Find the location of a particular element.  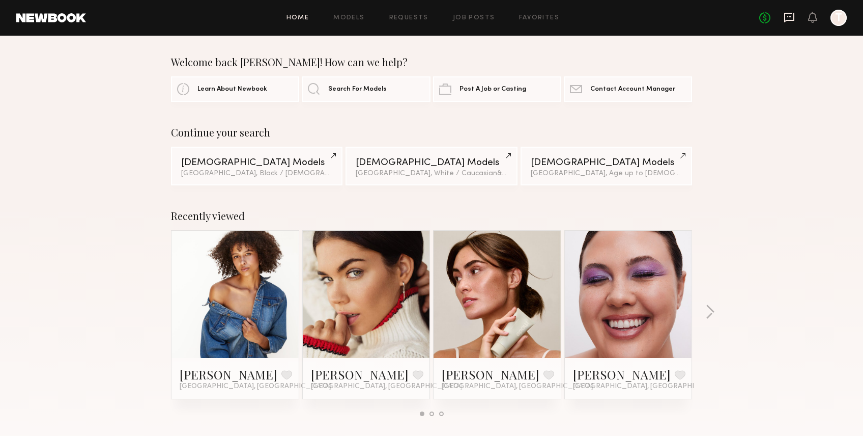

a: Search For Models is located at coordinates (366, 89).